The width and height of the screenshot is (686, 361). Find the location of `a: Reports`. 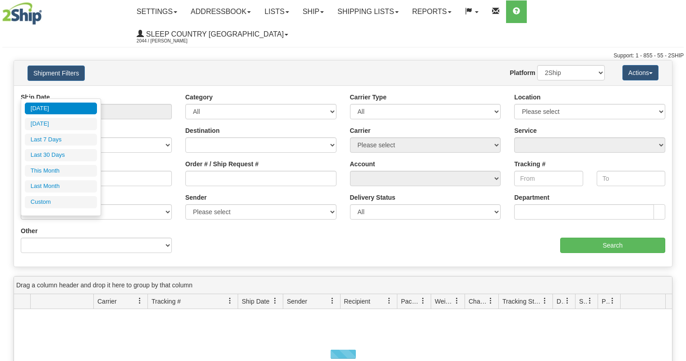

a: Reports is located at coordinates (432, 12).